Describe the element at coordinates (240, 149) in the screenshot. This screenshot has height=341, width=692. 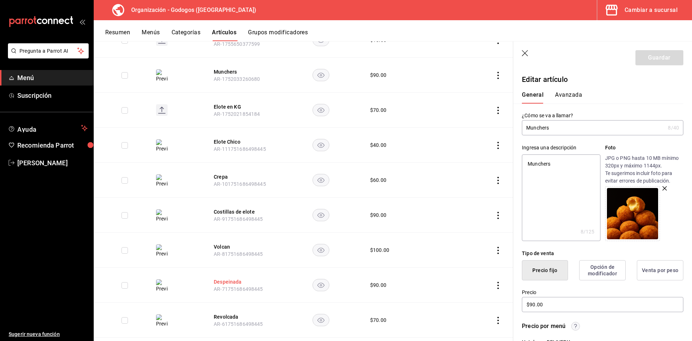
I see `span: AR-111751686498445` at that location.